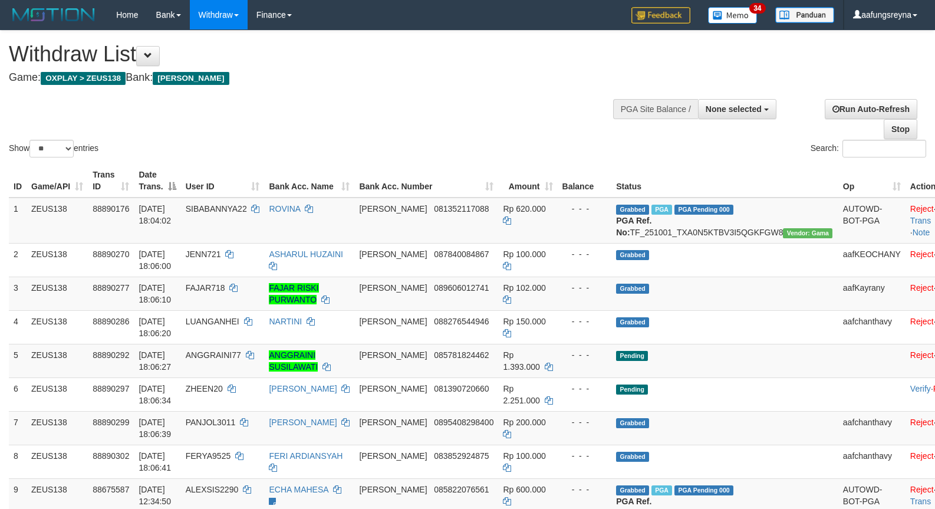 The width and height of the screenshot is (935, 509). What do you see at coordinates (656, 109) in the screenshot?
I see `div: PGA Site Balance /` at bounding box center [656, 109].